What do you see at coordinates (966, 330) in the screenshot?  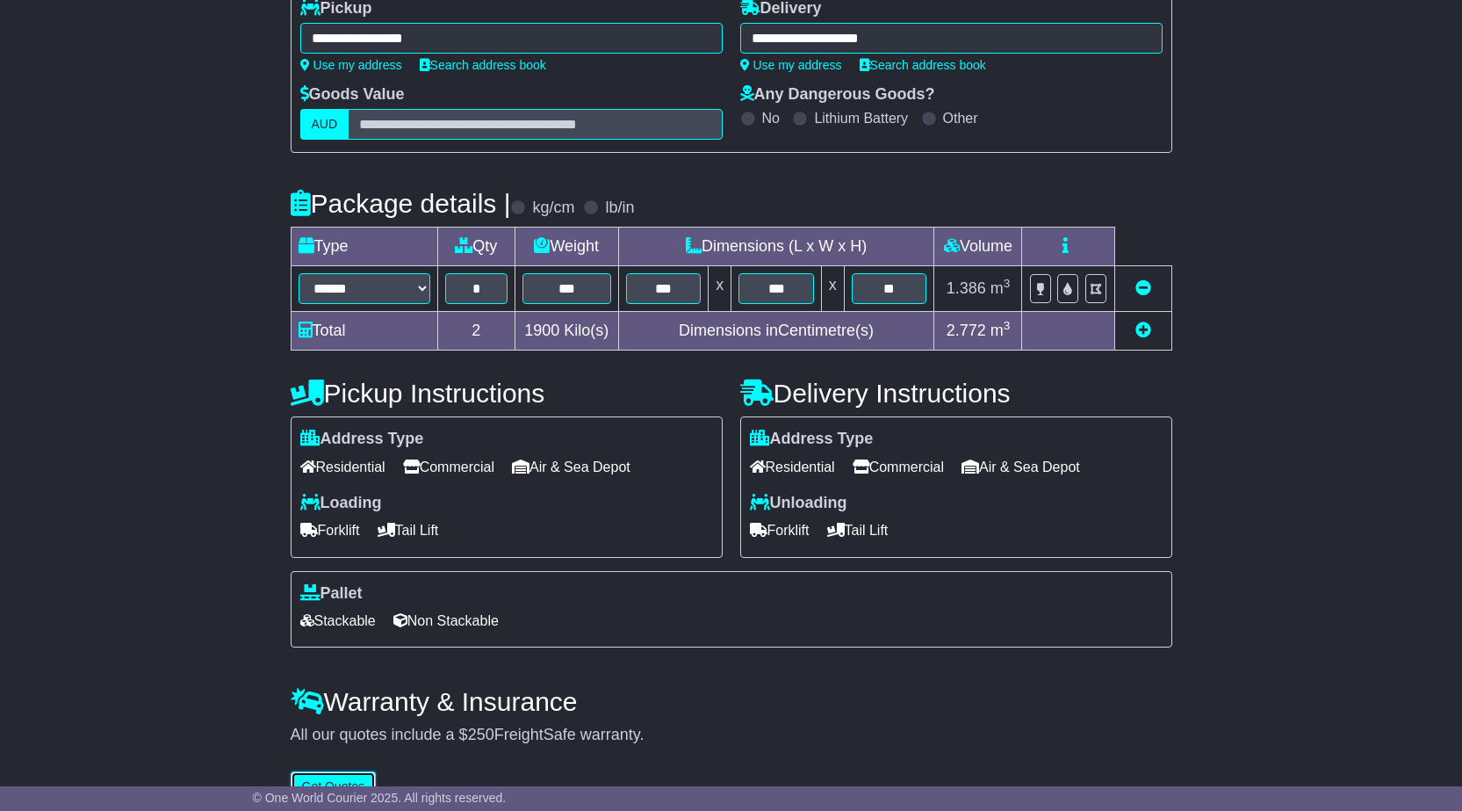 I see `span: 2.772` at bounding box center [966, 330].